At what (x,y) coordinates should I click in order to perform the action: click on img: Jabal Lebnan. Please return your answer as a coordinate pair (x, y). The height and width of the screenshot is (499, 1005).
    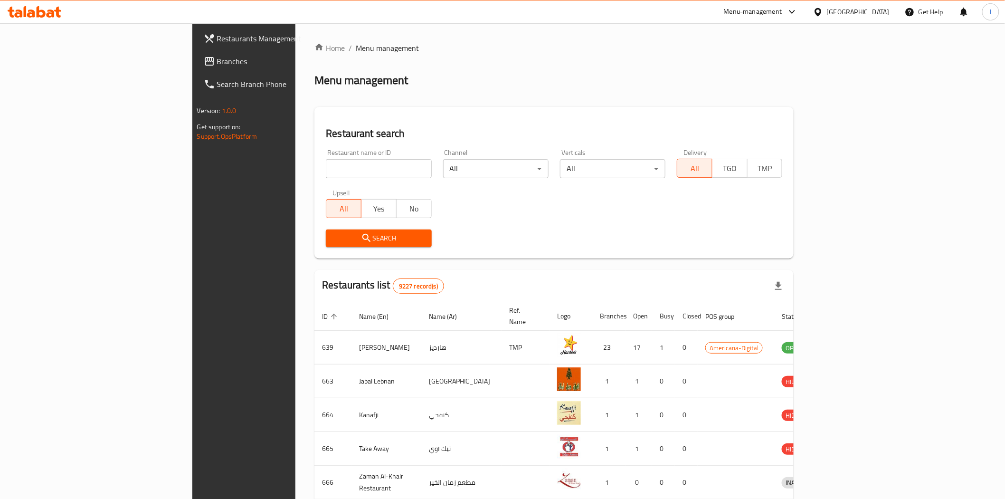
    Looking at the image, I should click on (569, 379).